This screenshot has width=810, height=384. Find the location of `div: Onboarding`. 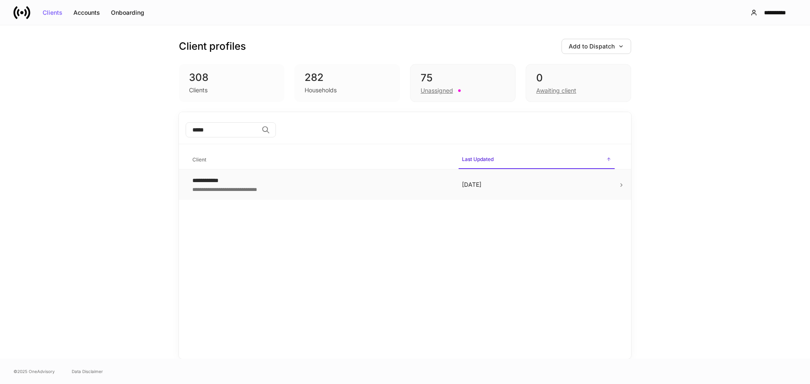

div: Onboarding is located at coordinates (127, 13).